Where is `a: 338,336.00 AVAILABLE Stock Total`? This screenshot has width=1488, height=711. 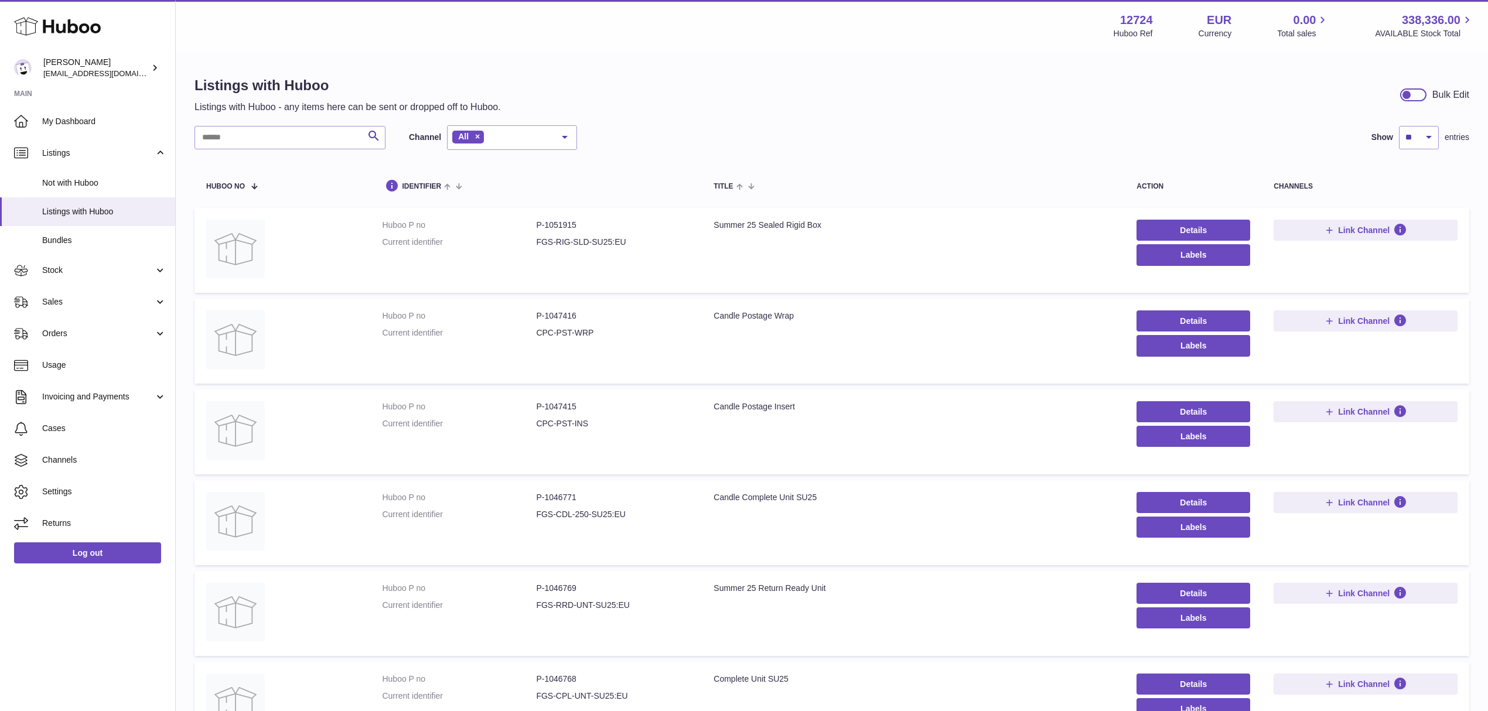
a: 338,336.00 AVAILABLE Stock Total is located at coordinates (1425, 26).